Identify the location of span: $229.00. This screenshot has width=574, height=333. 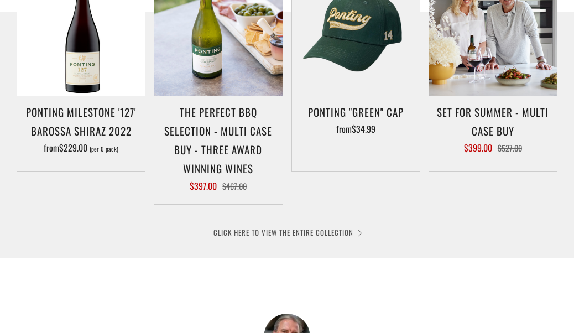
(73, 148).